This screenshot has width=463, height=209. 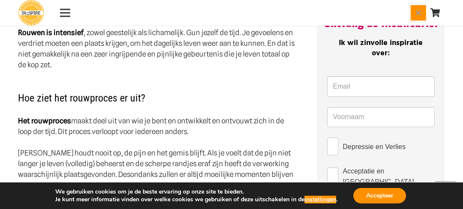 What do you see at coordinates (333, 146) in the screenshot?
I see `input: Depressie en Verlies` at bounding box center [333, 146].